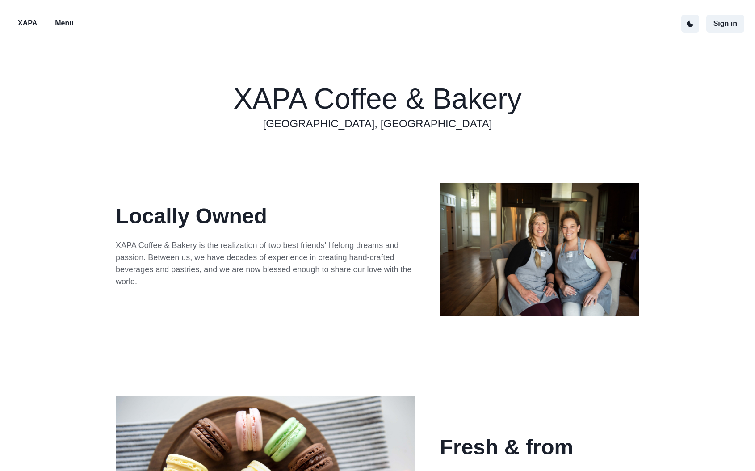 The image size is (755, 471). I want to click on button: active dark theme mode, so click(690, 24).